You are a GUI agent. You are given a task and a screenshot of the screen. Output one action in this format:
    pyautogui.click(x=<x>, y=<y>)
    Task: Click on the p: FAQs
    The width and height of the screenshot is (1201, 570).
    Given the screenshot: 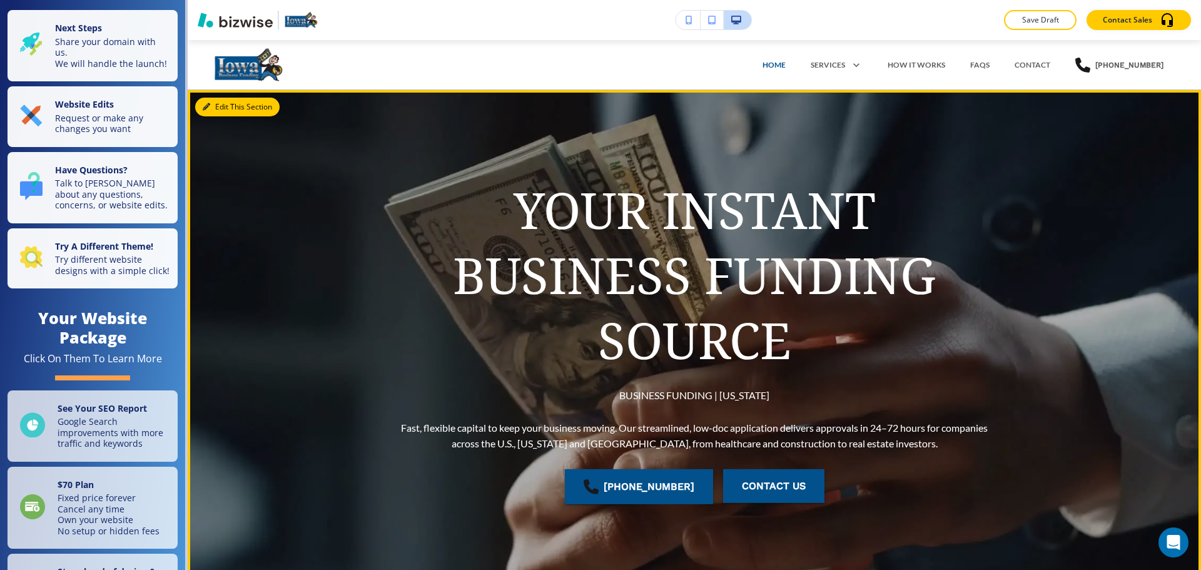 What is the action you would take?
    pyautogui.click(x=980, y=65)
    